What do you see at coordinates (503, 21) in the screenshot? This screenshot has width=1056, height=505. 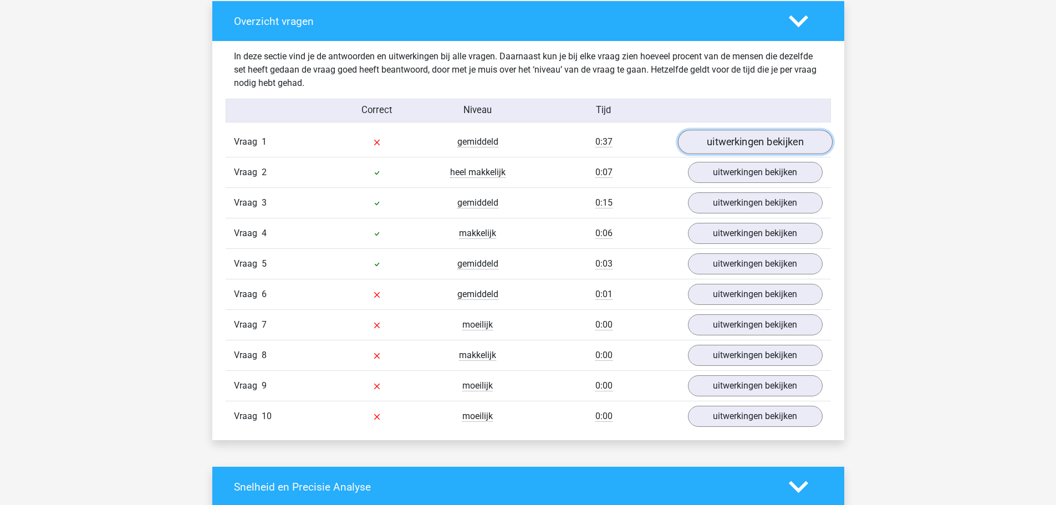 I see `h4: Overzicht vragen` at bounding box center [503, 21].